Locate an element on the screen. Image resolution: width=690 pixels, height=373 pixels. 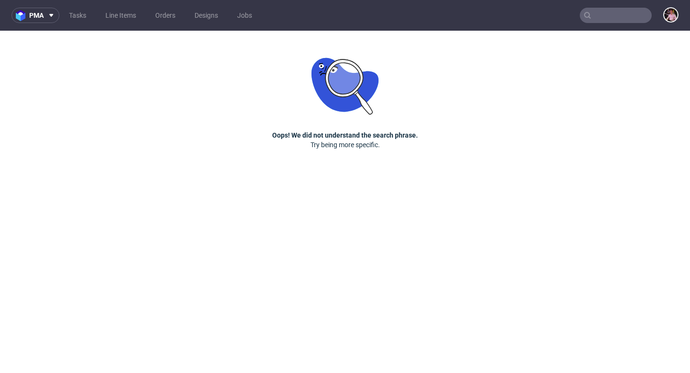
a: Tasks is located at coordinates (78, 15).